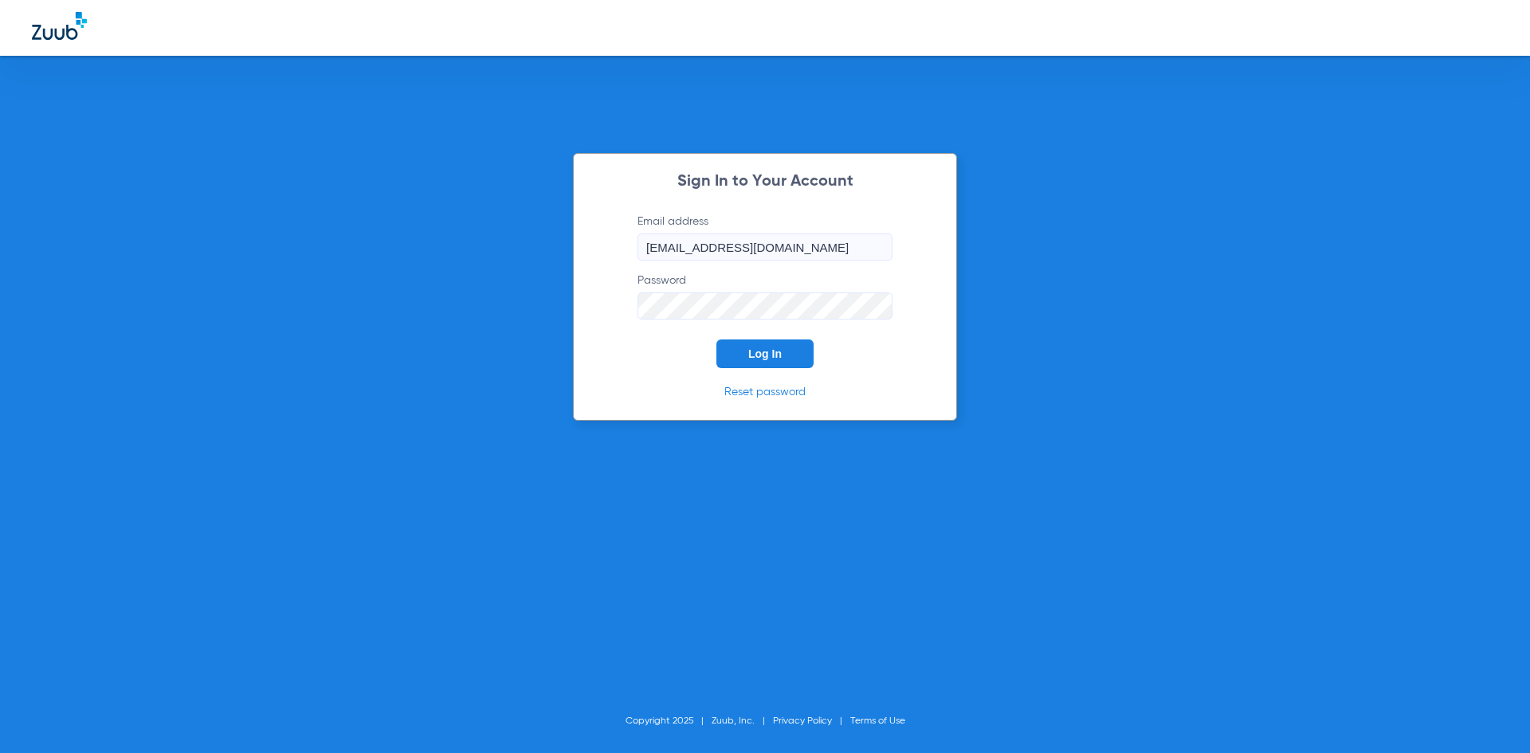 This screenshot has height=753, width=1530. What do you see at coordinates (877, 721) in the screenshot?
I see `a: Terms of Use` at bounding box center [877, 721].